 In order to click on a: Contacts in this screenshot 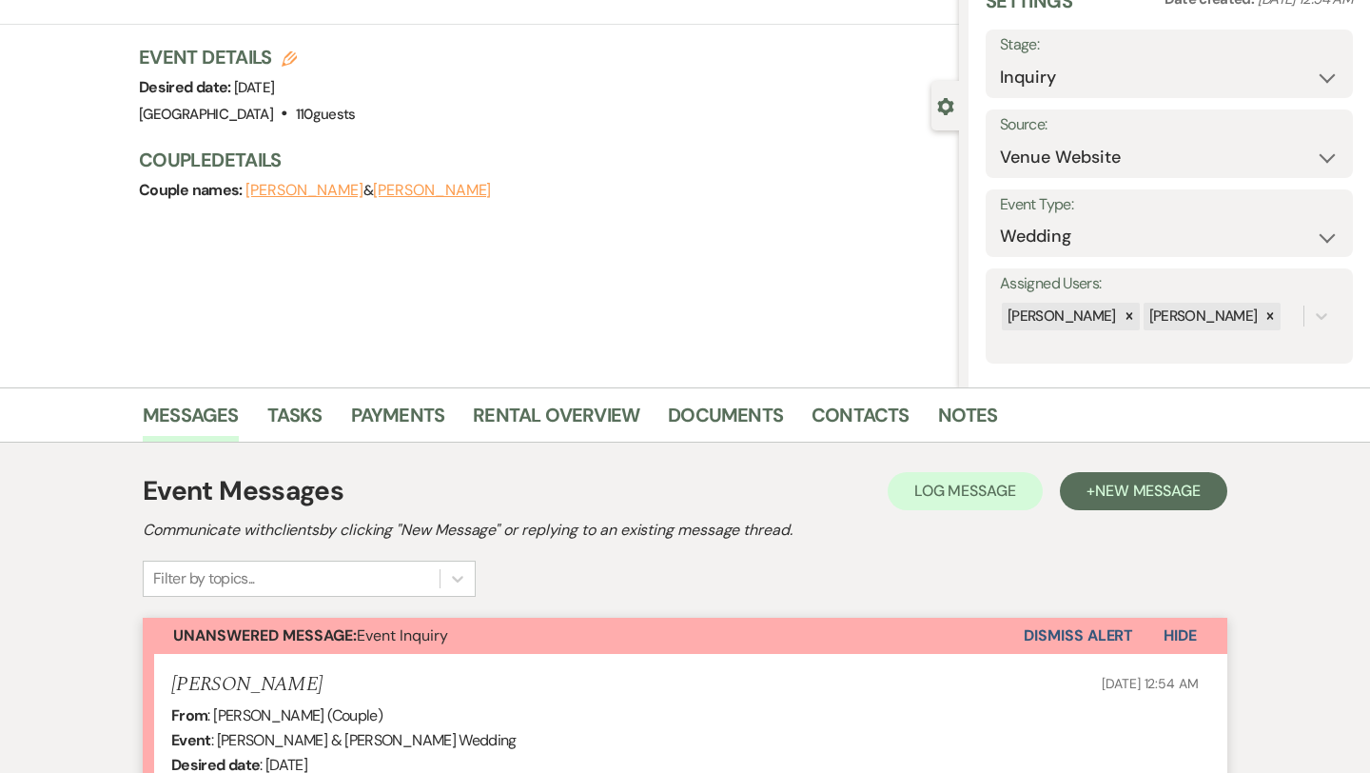, I will do `click(860, 421)`.